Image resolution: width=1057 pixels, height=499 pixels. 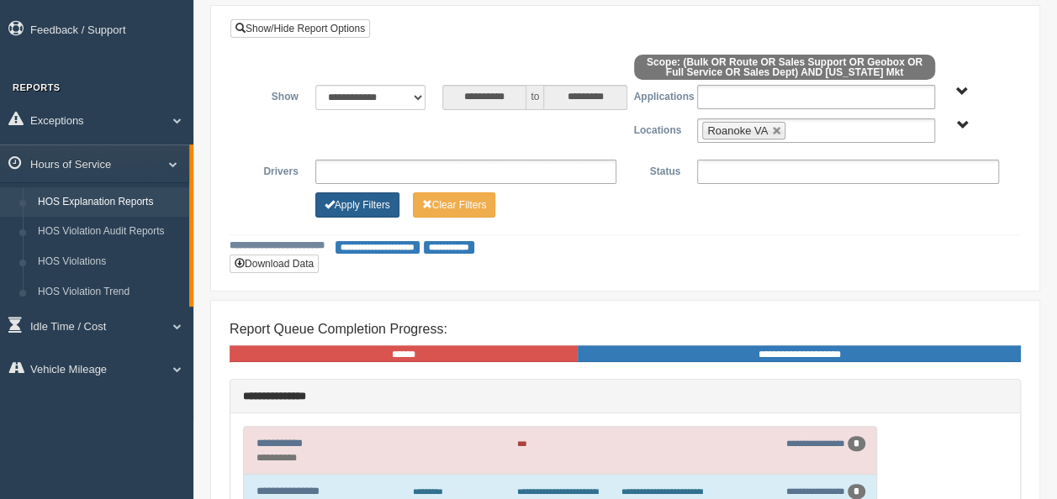 I want to click on button: Download Data, so click(x=274, y=264).